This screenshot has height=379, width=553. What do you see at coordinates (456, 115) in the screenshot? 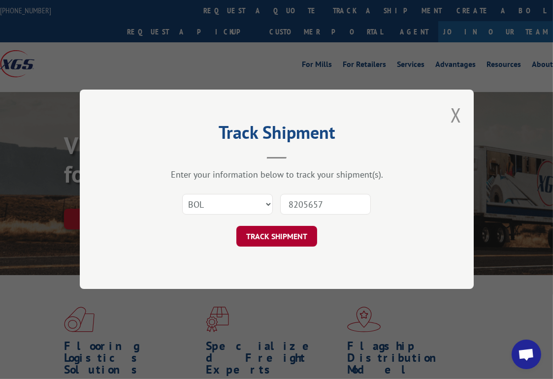
I see `button: Close modal` at bounding box center [456, 115].